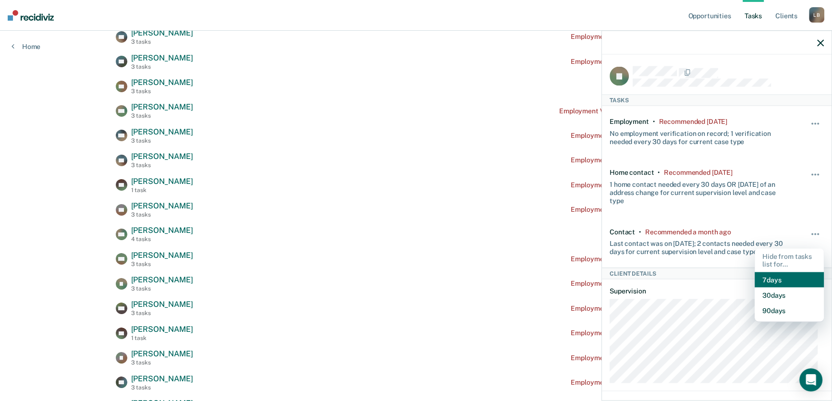 The image size is (832, 401). Describe the element at coordinates (699, 135) in the screenshot. I see `div: No employment verification on record; 1 verification needed every 30 days for current case type` at that location.